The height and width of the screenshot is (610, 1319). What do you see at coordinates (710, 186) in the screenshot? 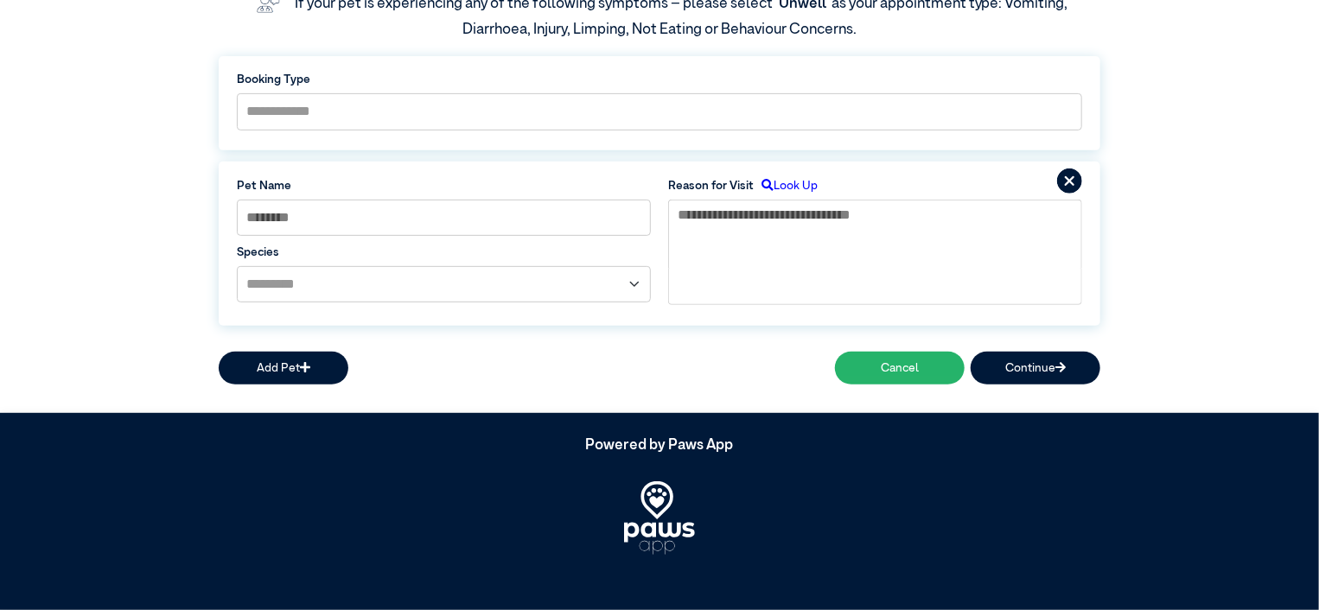
I see `label: Reason for Visit` at bounding box center [710, 186].